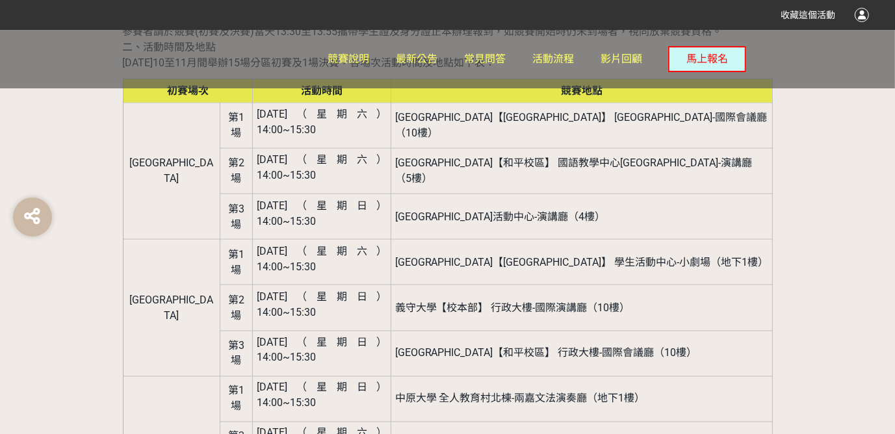 The height and width of the screenshot is (434, 895). I want to click on a: 最新公告, so click(417, 59).